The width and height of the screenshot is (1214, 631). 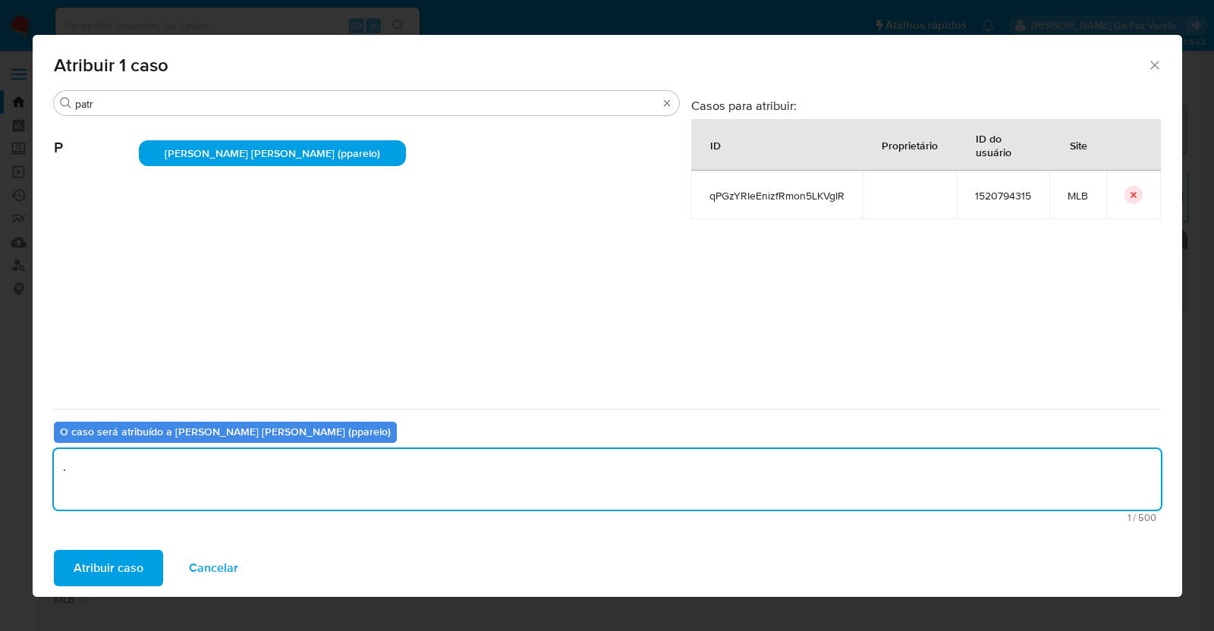 What do you see at coordinates (777, 196) in the screenshot?
I see `span: qPGzYRIeEnizfRmon5LKVgIR` at bounding box center [777, 196].